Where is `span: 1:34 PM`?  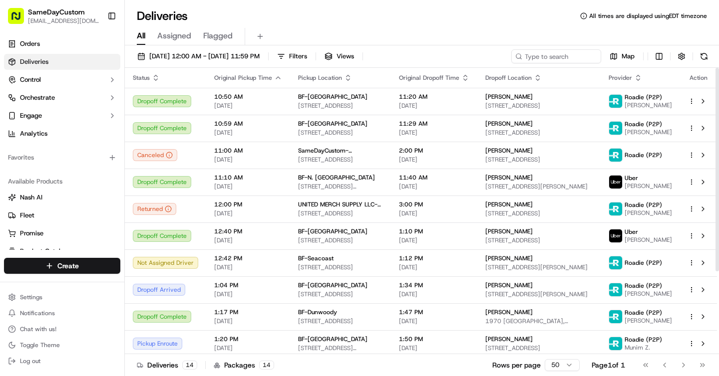 span: 1:34 PM is located at coordinates (434, 286).